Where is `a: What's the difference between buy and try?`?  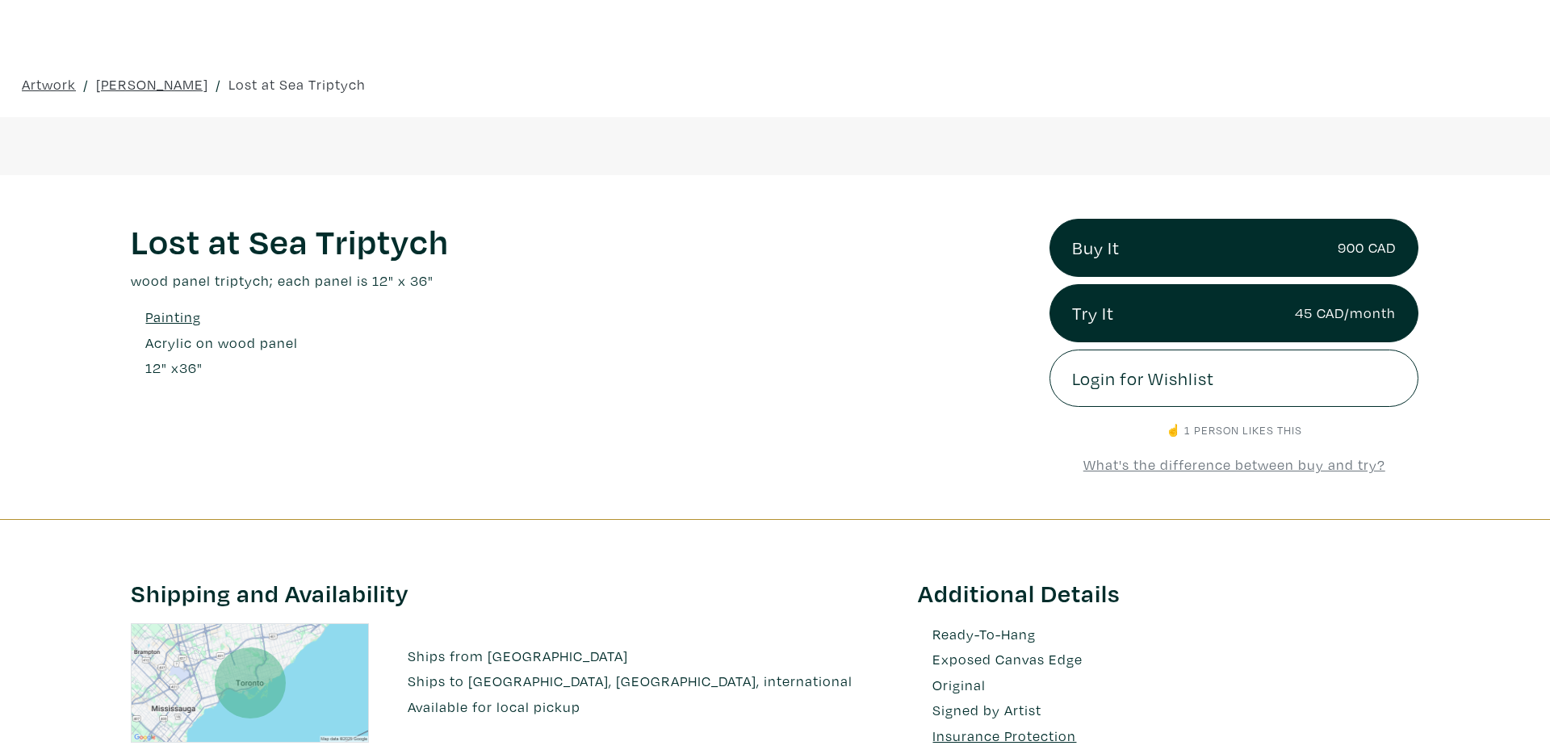
a: What's the difference between buy and try? is located at coordinates (1234, 464).